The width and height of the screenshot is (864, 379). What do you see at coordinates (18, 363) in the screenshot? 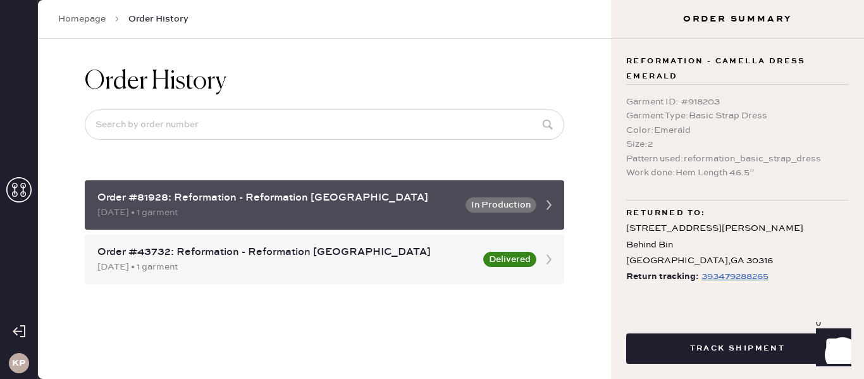
I see `h3: KP` at bounding box center [18, 363].